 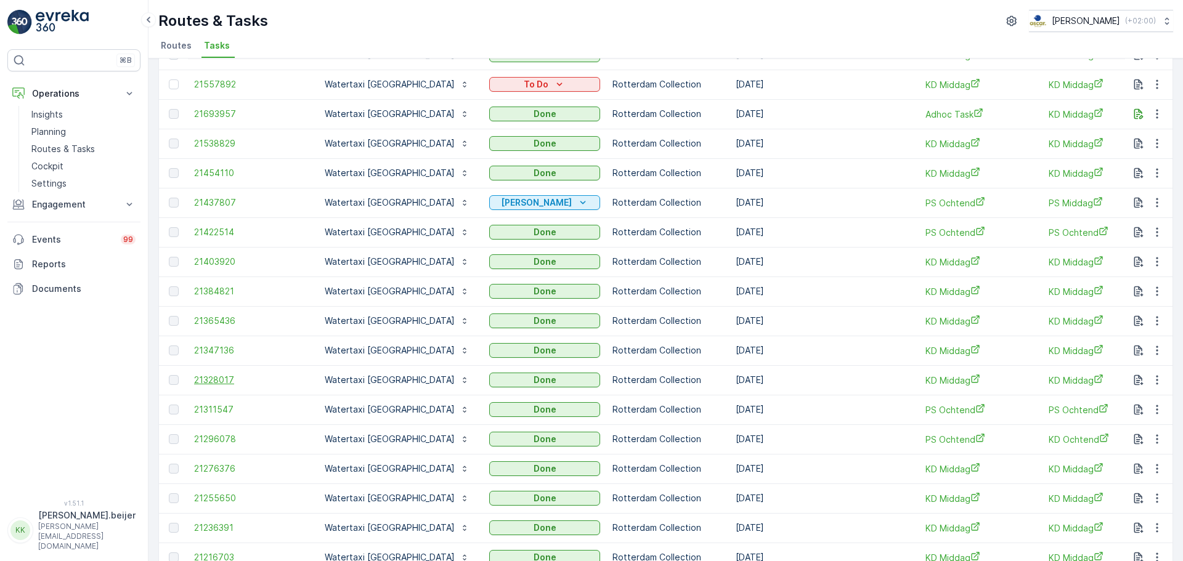 I want to click on a: 21557892, so click(x=250, y=84).